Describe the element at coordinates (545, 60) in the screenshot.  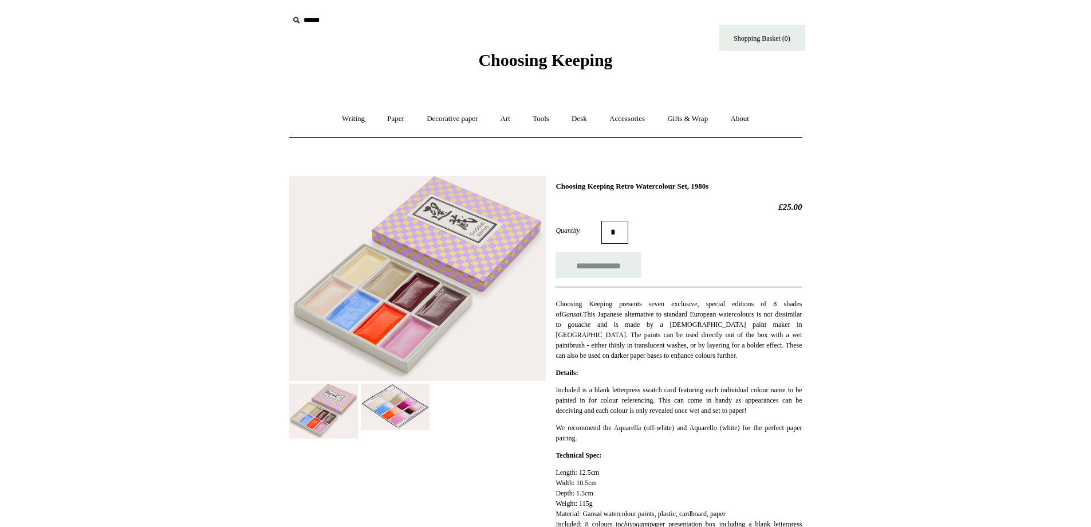
I see `span: Choosing Keeping` at that location.